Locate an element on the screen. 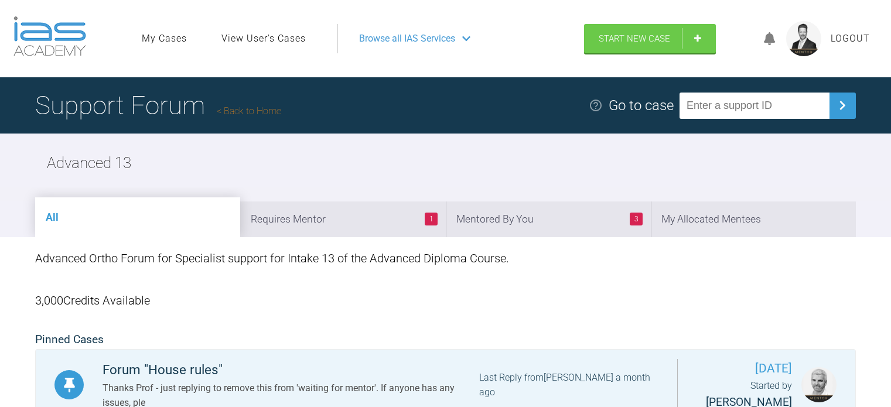 This screenshot has width=891, height=407. a: Logout is located at coordinates (850, 39).